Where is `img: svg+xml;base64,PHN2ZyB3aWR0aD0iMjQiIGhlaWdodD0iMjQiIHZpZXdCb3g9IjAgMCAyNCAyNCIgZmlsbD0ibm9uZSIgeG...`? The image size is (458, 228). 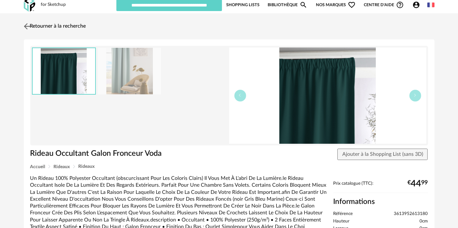
img: svg+xml;base64,PHN2ZyB3aWR0aD0iMjQiIGhlaWdodD0iMjQiIHZpZXdCb3g9IjAgMCAyNCAyNCIgZmlsbD0ibm9uZSIgeG... is located at coordinates (27, 26).